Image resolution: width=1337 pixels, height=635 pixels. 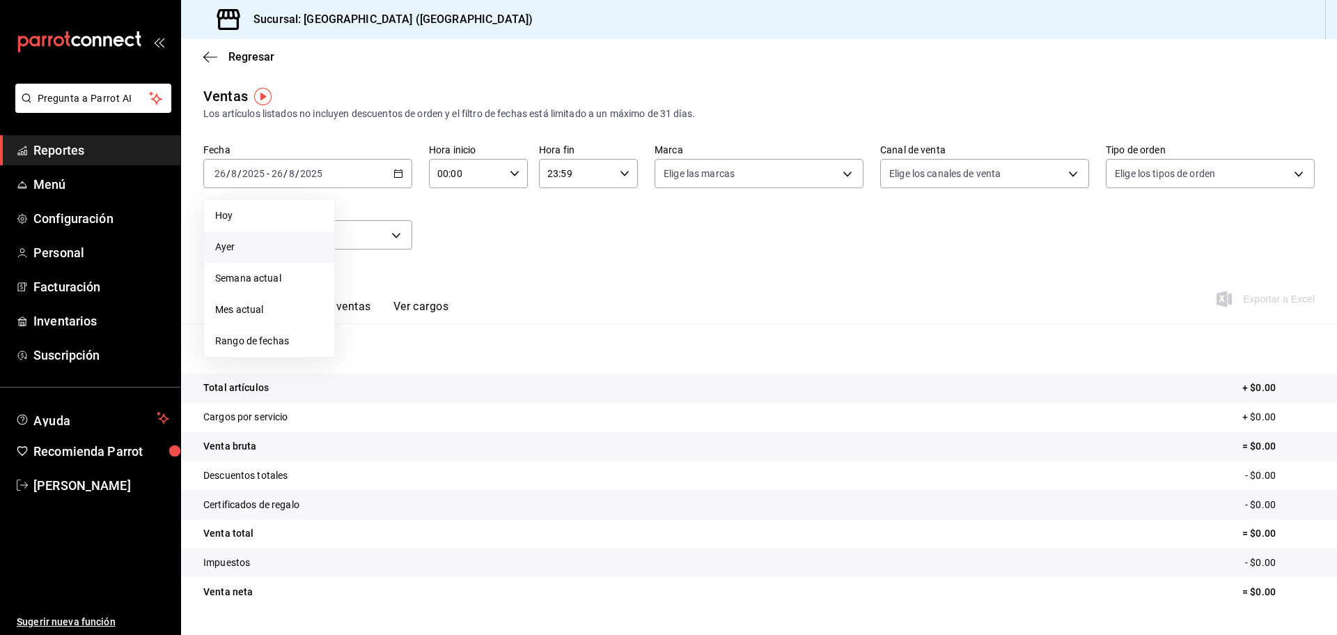 I want to click on span: Rango de fechas, so click(x=269, y=341).